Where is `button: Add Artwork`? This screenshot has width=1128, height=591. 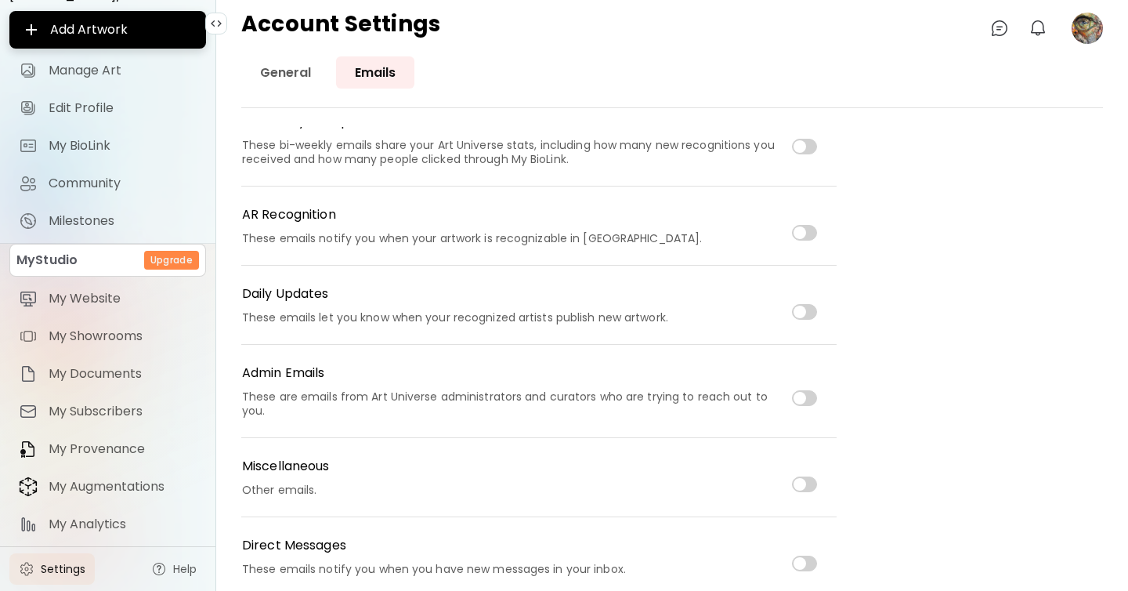 button: Add Artwork is located at coordinates (107, 30).